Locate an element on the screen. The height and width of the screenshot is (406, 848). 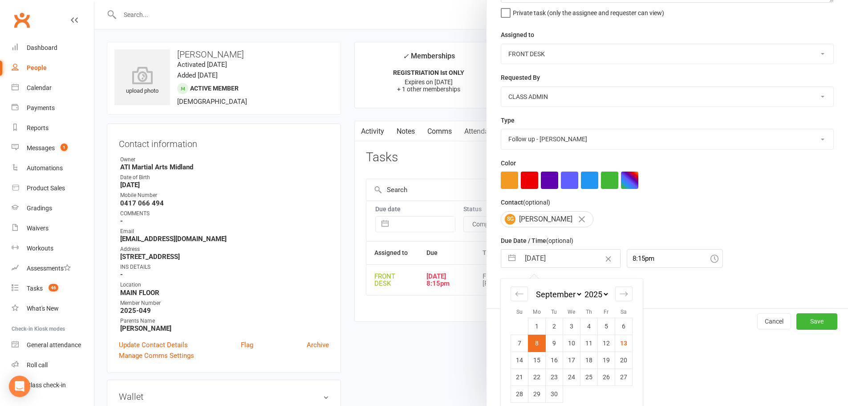
div: Payments is located at coordinates (41, 108).